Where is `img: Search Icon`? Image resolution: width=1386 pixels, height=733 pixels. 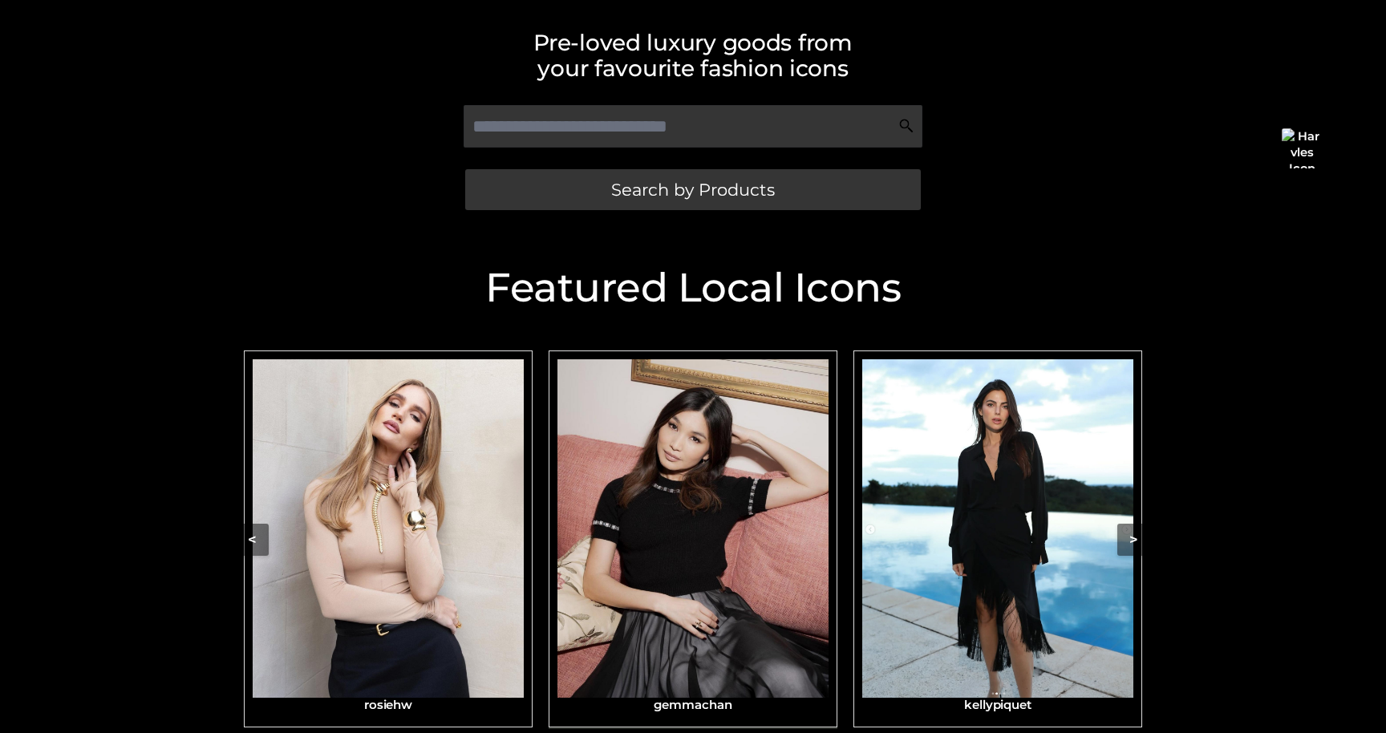
img: Search Icon is located at coordinates (907, 126).